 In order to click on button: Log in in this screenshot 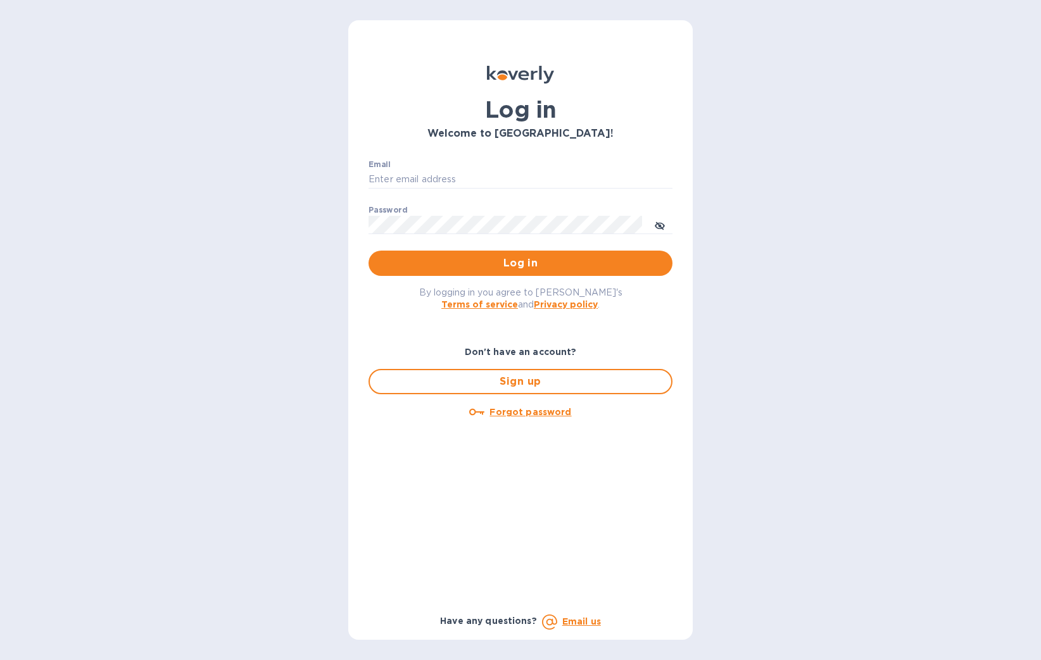, I will do `click(520, 263)`.